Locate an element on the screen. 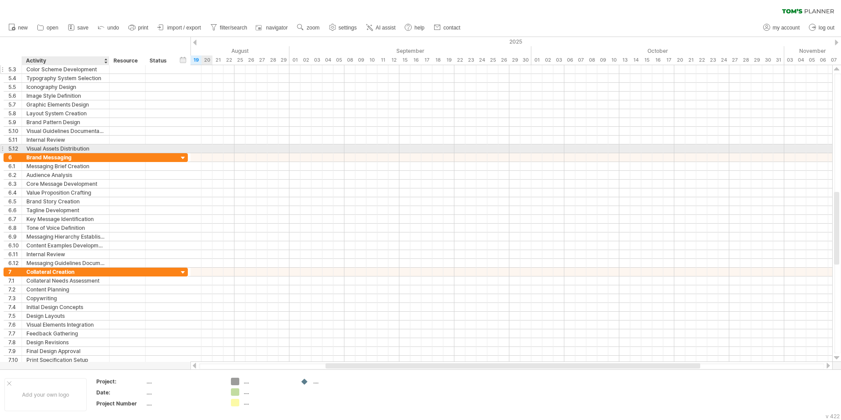  div: Thursday, 6 November 2025 is located at coordinates (823, 60).